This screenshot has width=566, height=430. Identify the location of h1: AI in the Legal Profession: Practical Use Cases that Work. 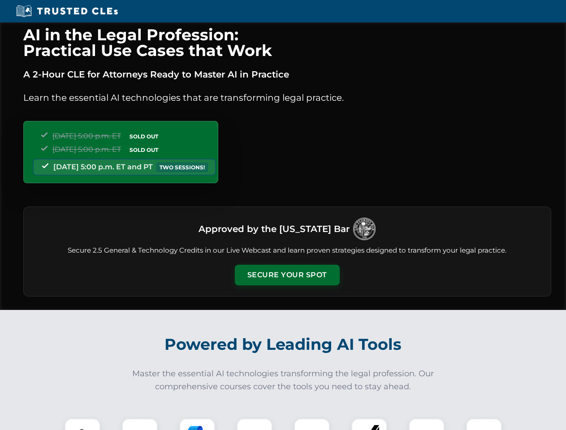
(287, 43).